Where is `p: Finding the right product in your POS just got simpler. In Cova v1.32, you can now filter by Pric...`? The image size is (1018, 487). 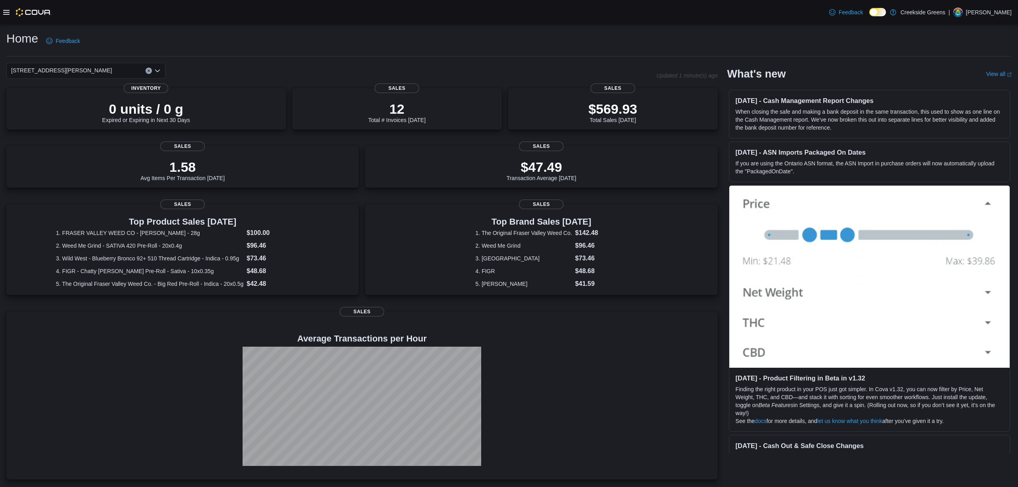 p: Finding the right product in your POS just got simpler. In Cova v1.32, you can now filter by Pric... is located at coordinates (869, 401).